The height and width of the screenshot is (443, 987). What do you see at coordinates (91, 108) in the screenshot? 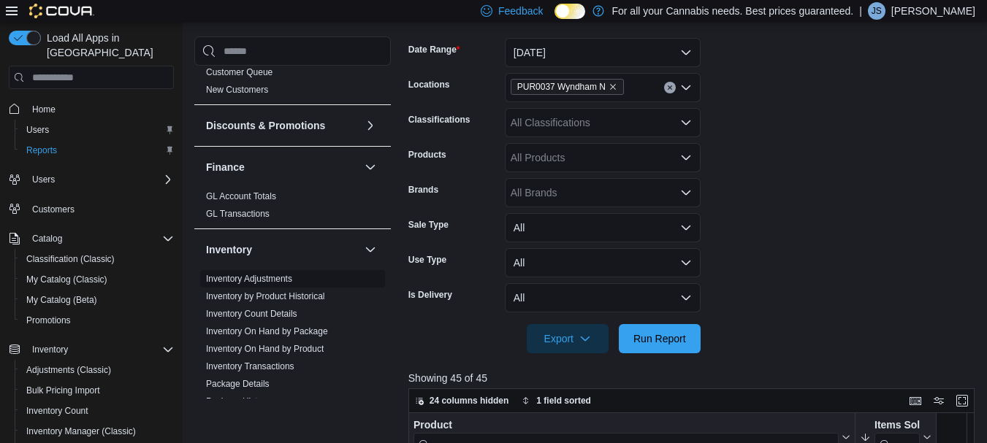
I see `button: Home` at bounding box center [91, 108].